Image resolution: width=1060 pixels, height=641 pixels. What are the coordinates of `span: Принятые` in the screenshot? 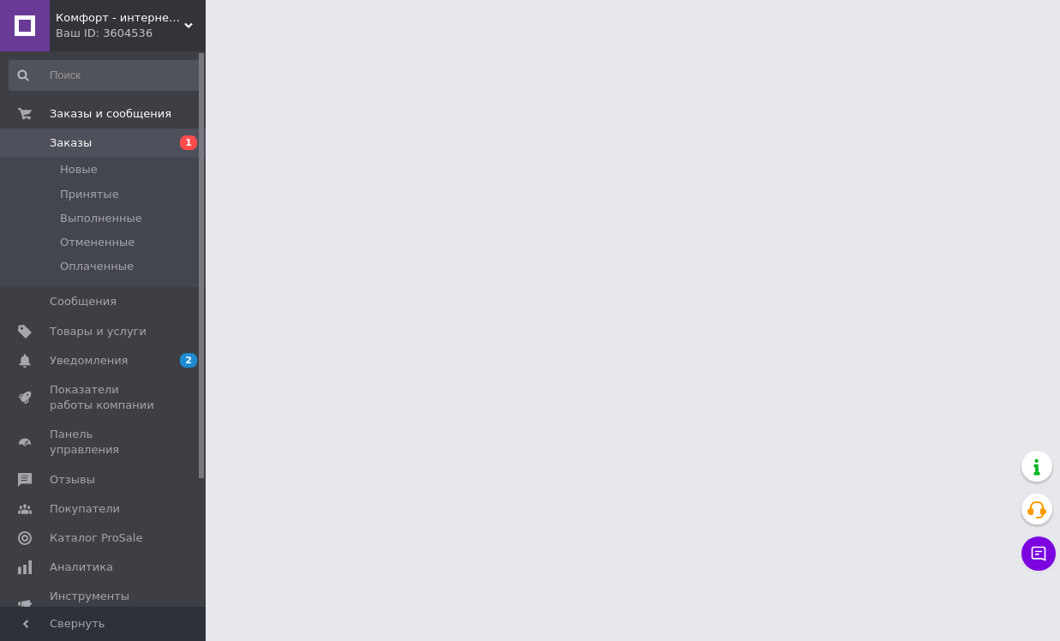 It's located at (89, 195).